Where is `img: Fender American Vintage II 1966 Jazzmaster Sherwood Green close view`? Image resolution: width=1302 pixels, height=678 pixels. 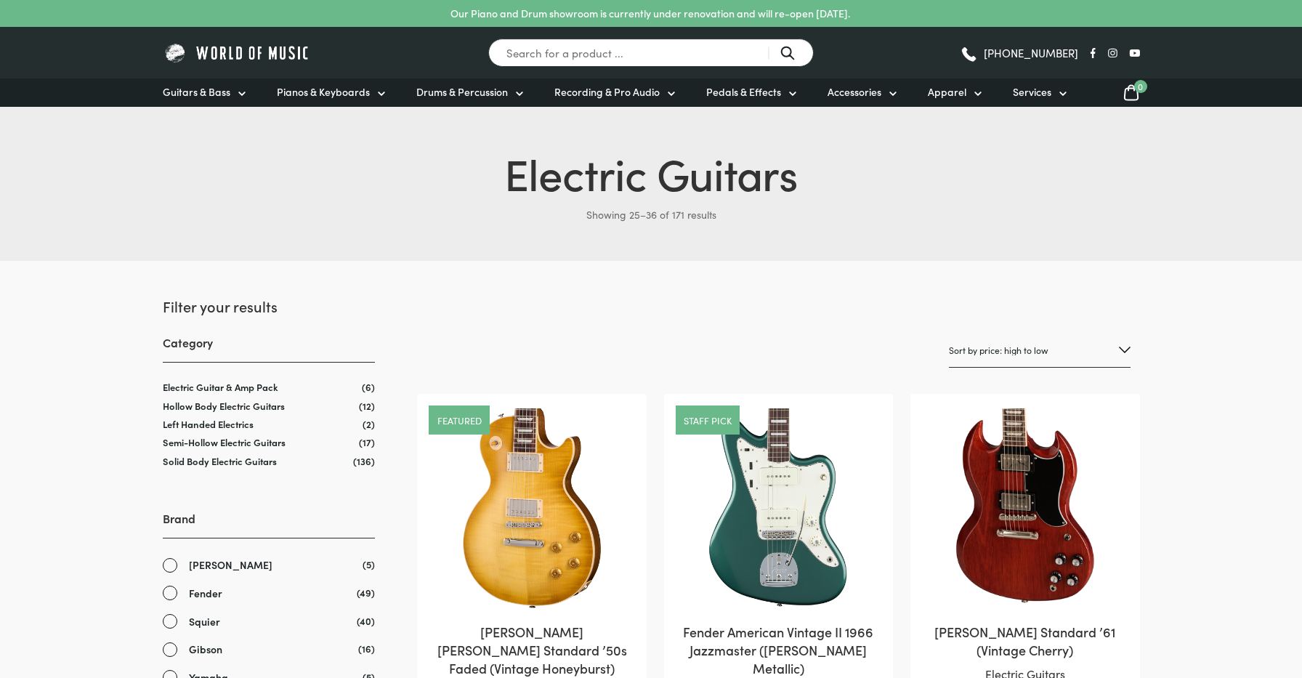
img: Fender American Vintage II 1966 Jazzmaster Sherwood Green close view is located at coordinates (778, 508).